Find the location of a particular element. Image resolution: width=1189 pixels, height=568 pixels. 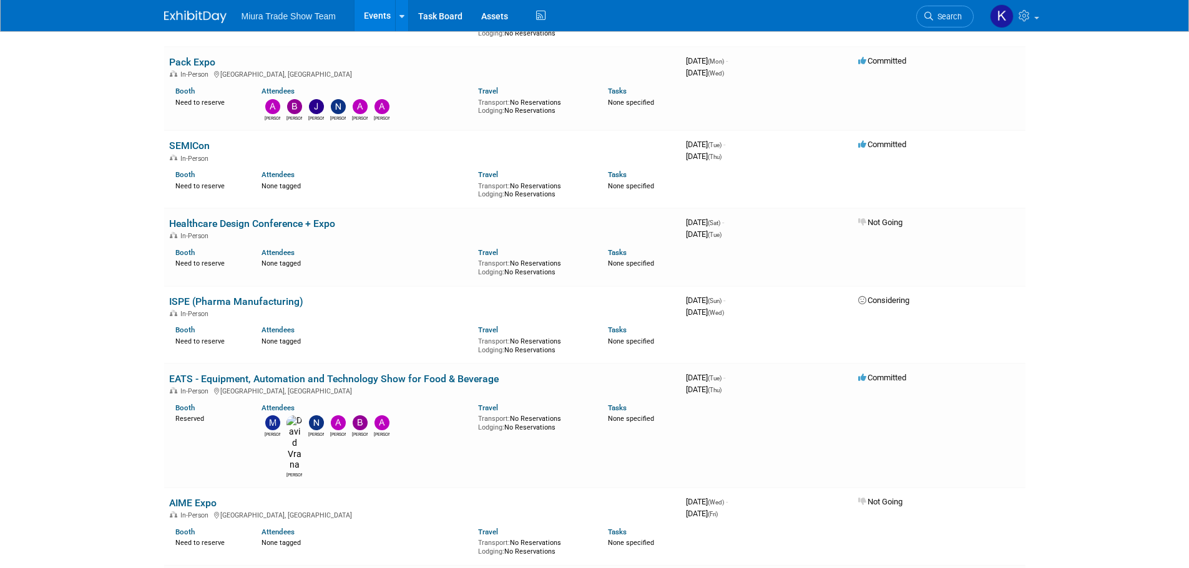

img: Kyle Richards is located at coordinates (1001, 16).